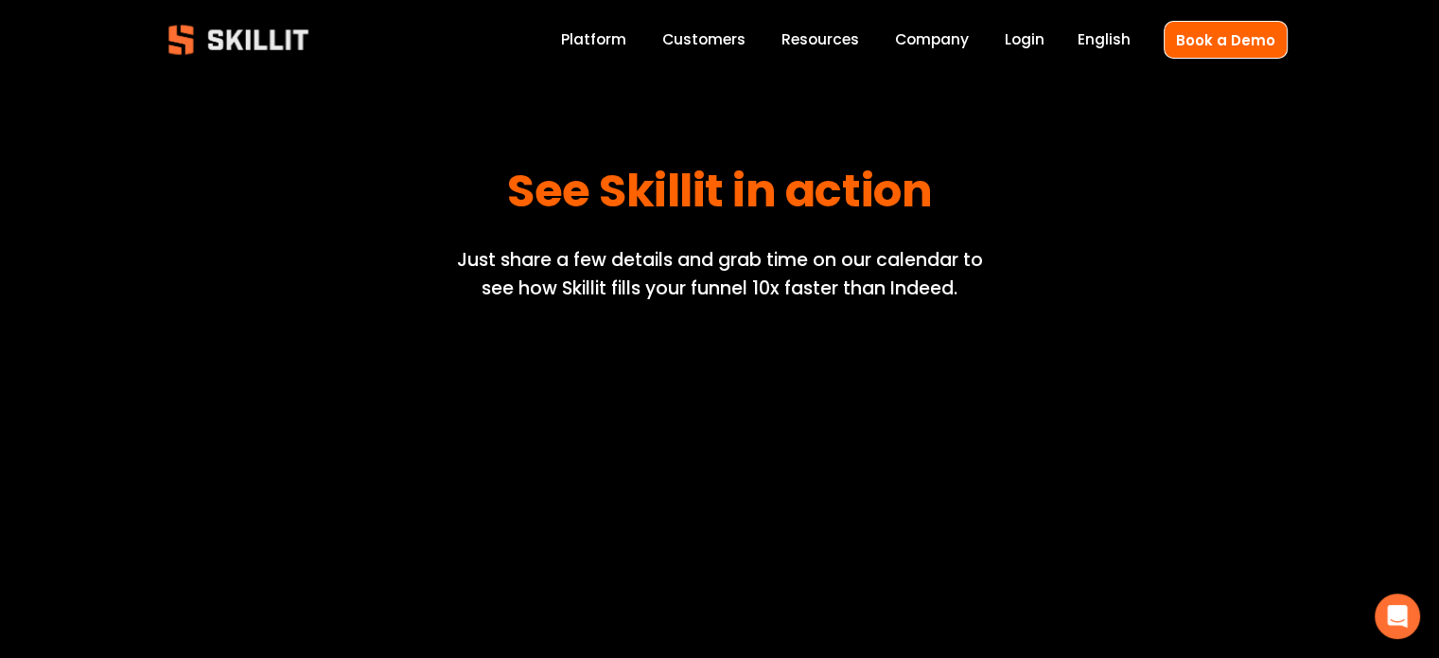 Image resolution: width=1439 pixels, height=658 pixels. I want to click on a: Skillit, so click(238, 40).